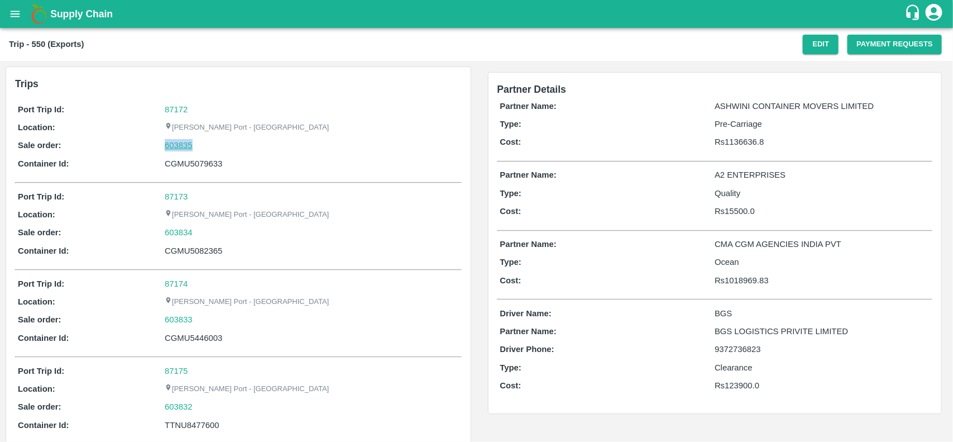 Image resolution: width=953 pixels, height=442 pixels. I want to click on a: 87174, so click(176, 284).